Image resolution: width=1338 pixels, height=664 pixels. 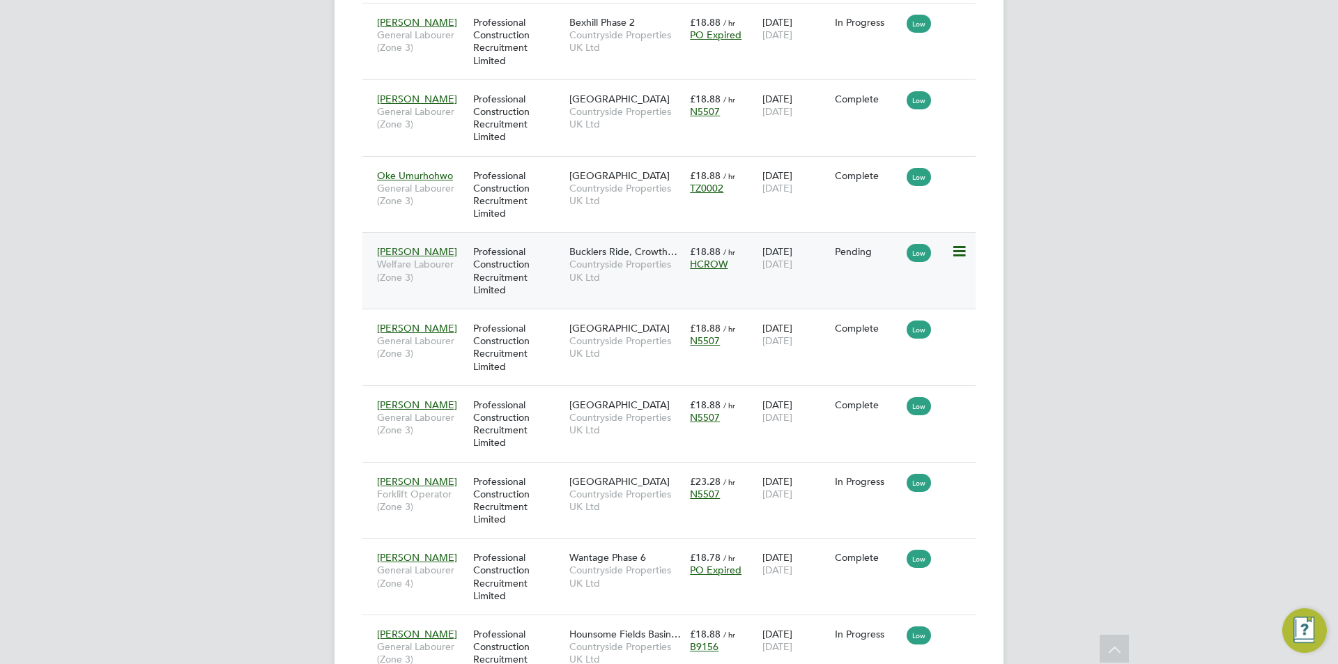 I want to click on span: HCROW, so click(x=709, y=264).